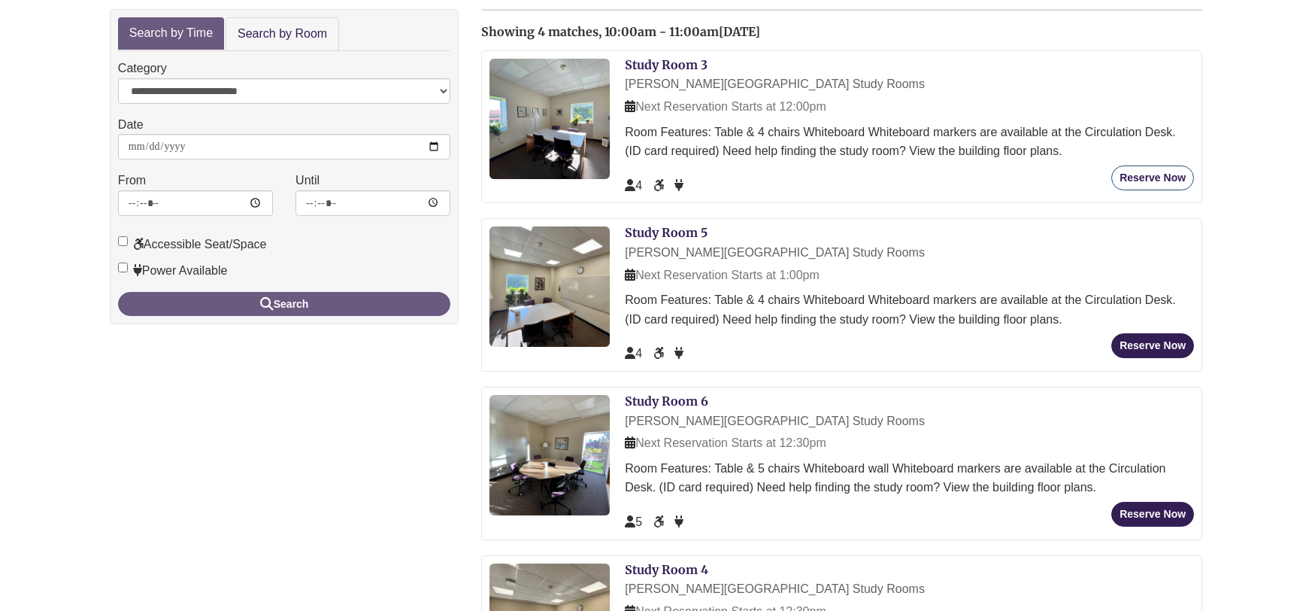  I want to click on label: Category, so click(142, 68).